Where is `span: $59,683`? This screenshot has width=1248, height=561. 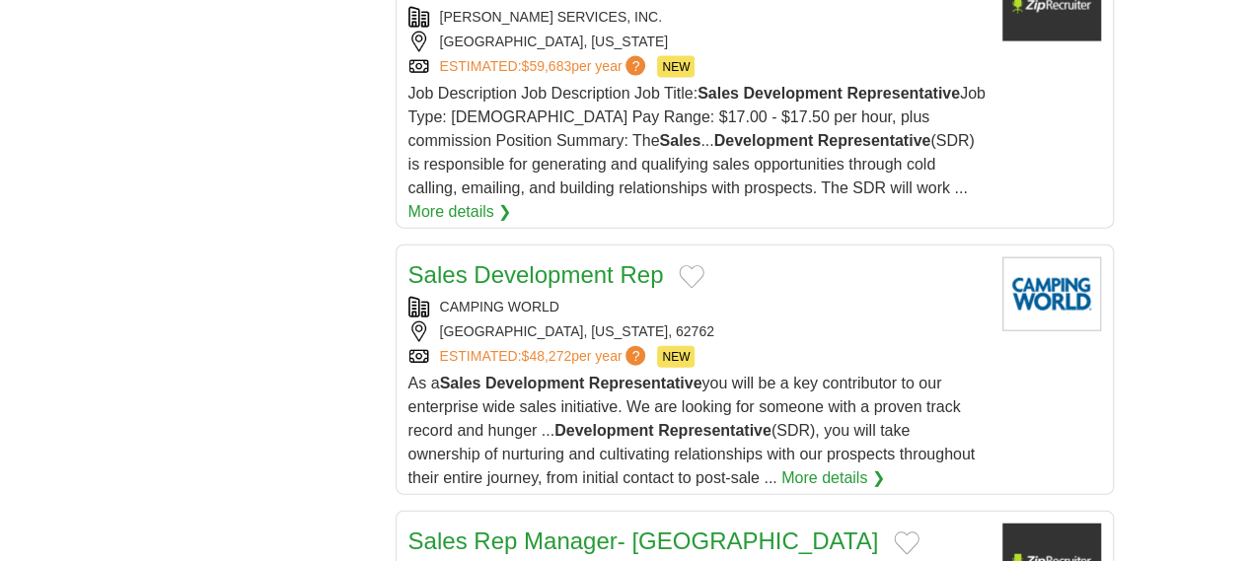
span: $59,683 is located at coordinates (545, 66).